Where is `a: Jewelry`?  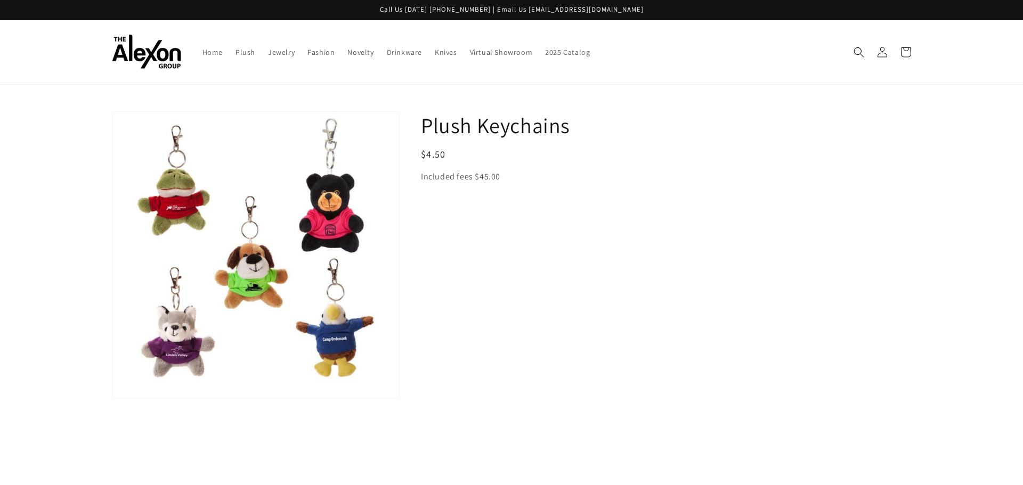
a: Jewelry is located at coordinates (281, 52).